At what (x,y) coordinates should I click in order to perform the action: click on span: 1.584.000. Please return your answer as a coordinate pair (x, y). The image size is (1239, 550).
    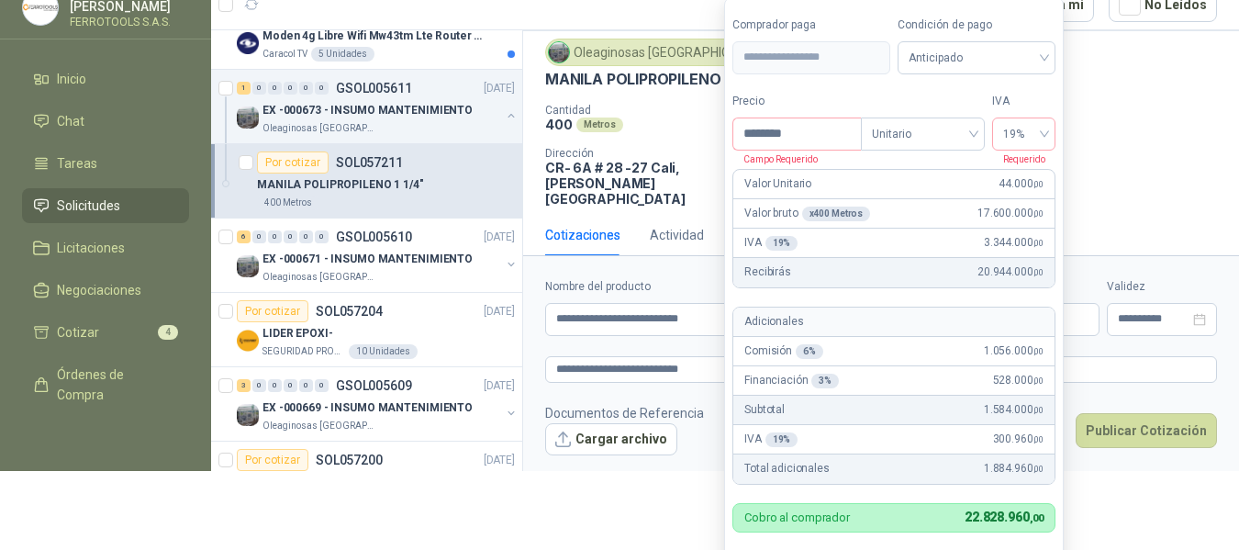
    Looking at the image, I should click on (1013, 409).